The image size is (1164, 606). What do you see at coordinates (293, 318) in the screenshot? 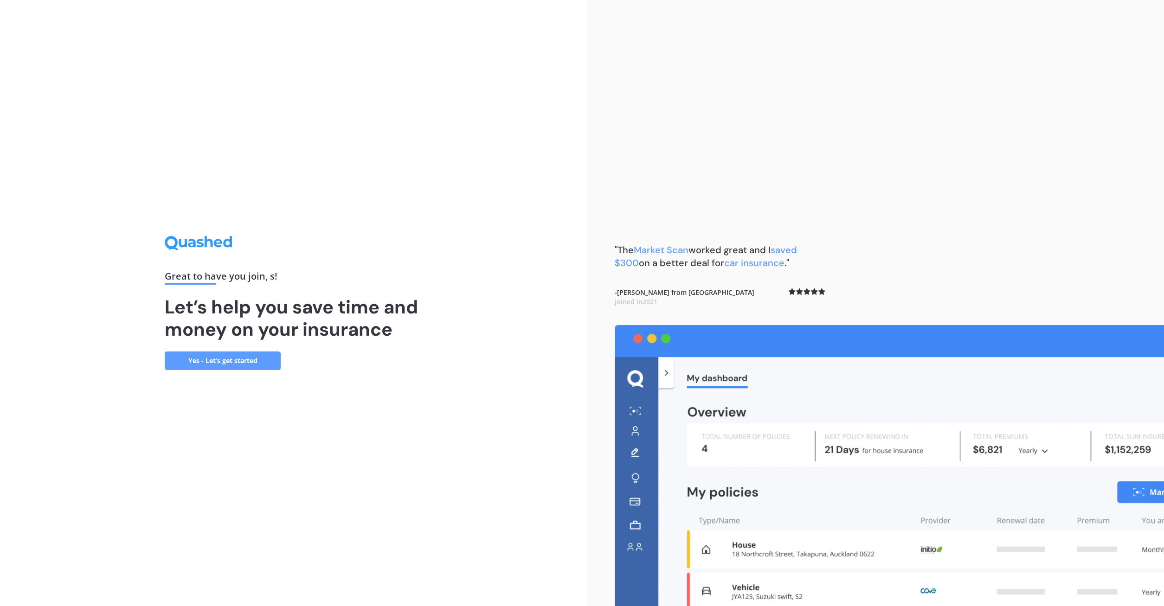
I see `h1: Let’s help you save time and money on your insurance` at bounding box center [293, 318].